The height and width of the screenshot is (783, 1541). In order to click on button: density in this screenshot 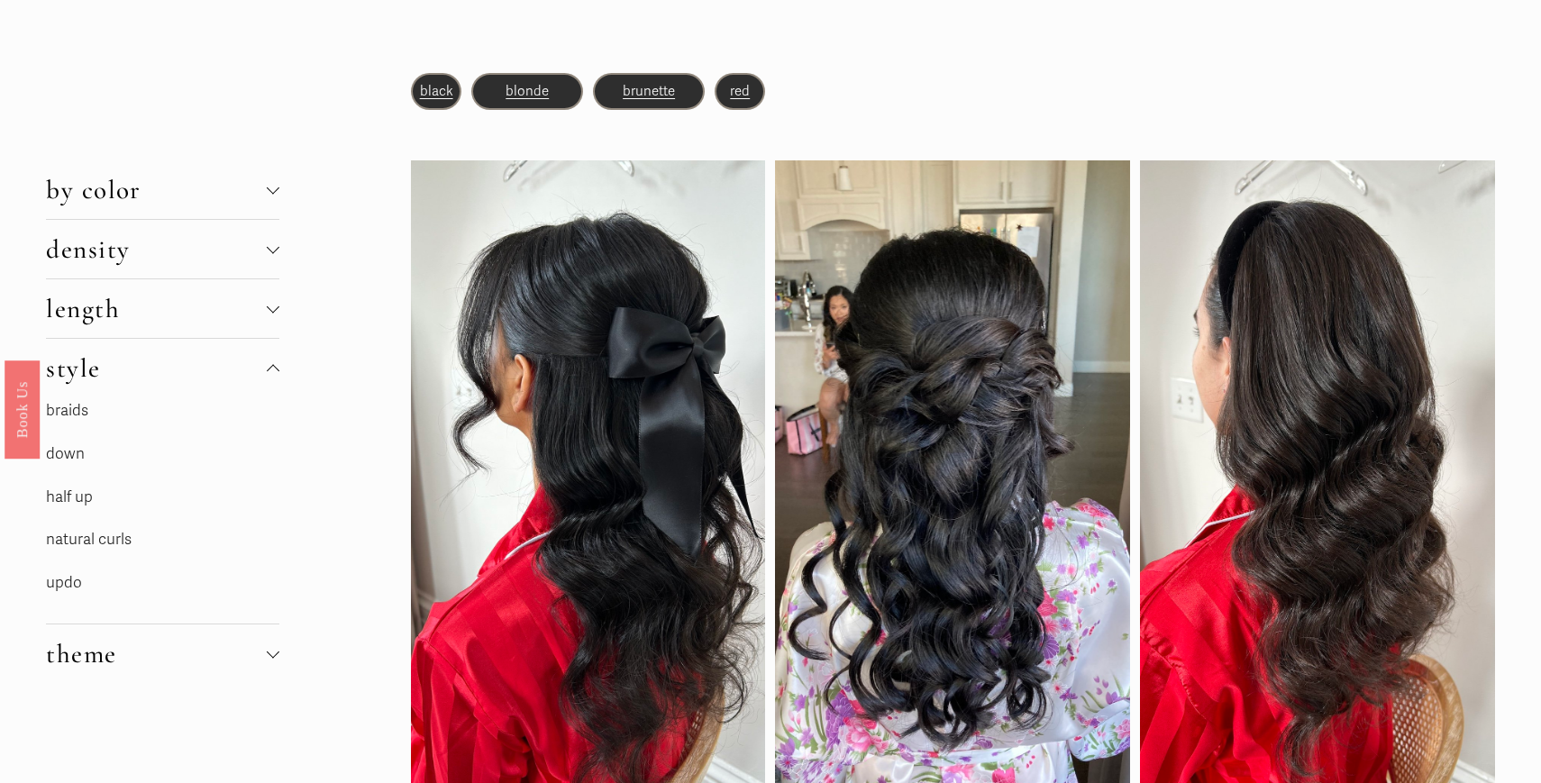, I will do `click(162, 249)`.